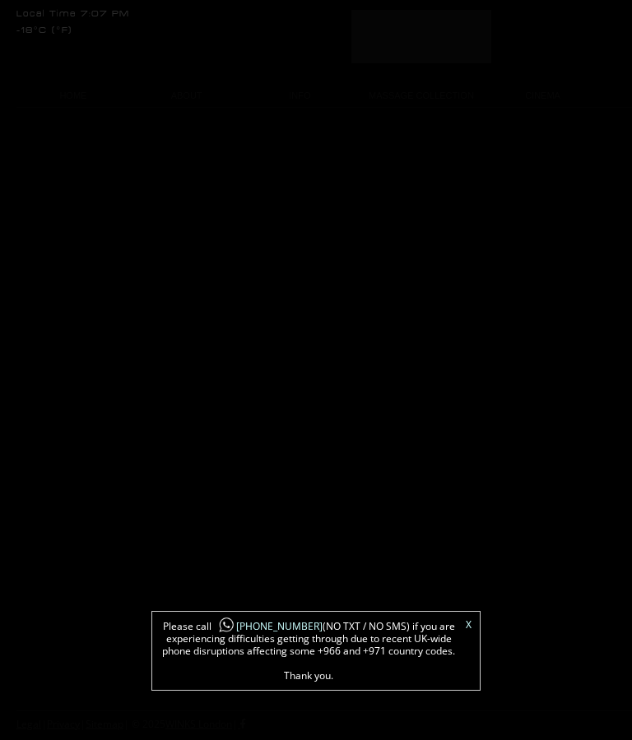 The image size is (632, 740). What do you see at coordinates (29, 724) in the screenshot?
I see `a: Legal` at bounding box center [29, 724].